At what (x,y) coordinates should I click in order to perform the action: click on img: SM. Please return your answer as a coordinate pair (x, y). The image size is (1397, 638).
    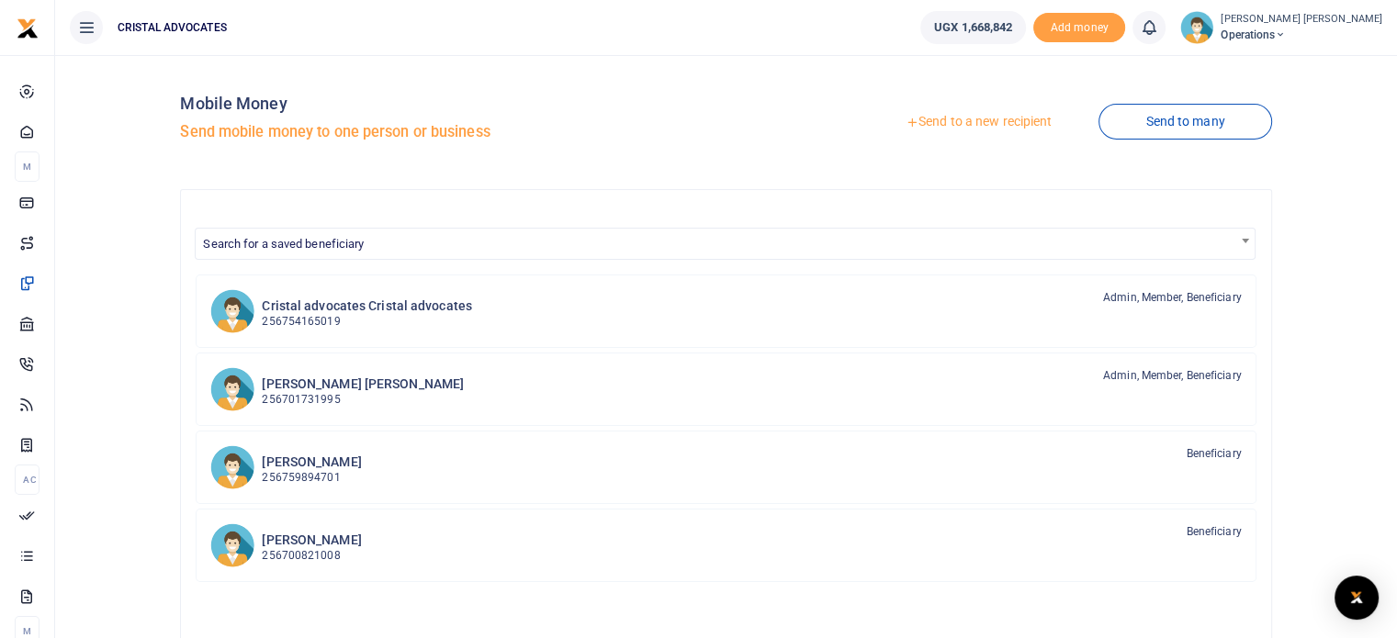
    Looking at the image, I should click on (232, 546).